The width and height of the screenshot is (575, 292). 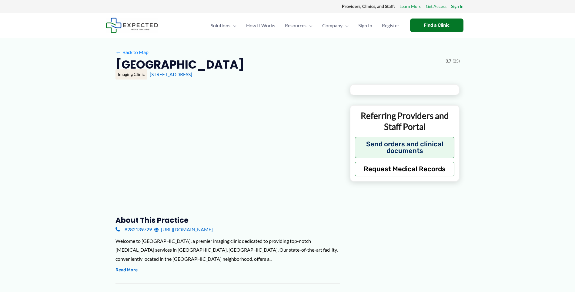 What do you see at coordinates (366, 25) in the screenshot?
I see `span: Sign In` at bounding box center [366, 25].